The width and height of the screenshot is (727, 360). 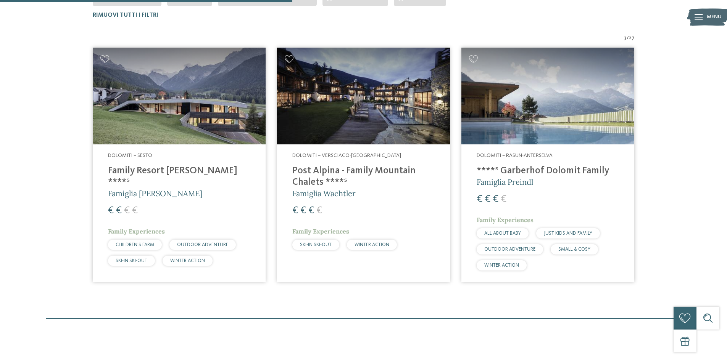 I want to click on a: Cercate un hotel per famiglie? Qui troverete solo i migliori! Dolomiti – Sesto Family Resort [PER..., so click(x=179, y=165).